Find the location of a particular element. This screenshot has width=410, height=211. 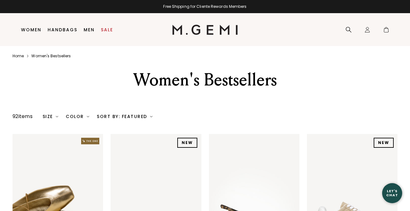

a: Sale is located at coordinates (107, 30).